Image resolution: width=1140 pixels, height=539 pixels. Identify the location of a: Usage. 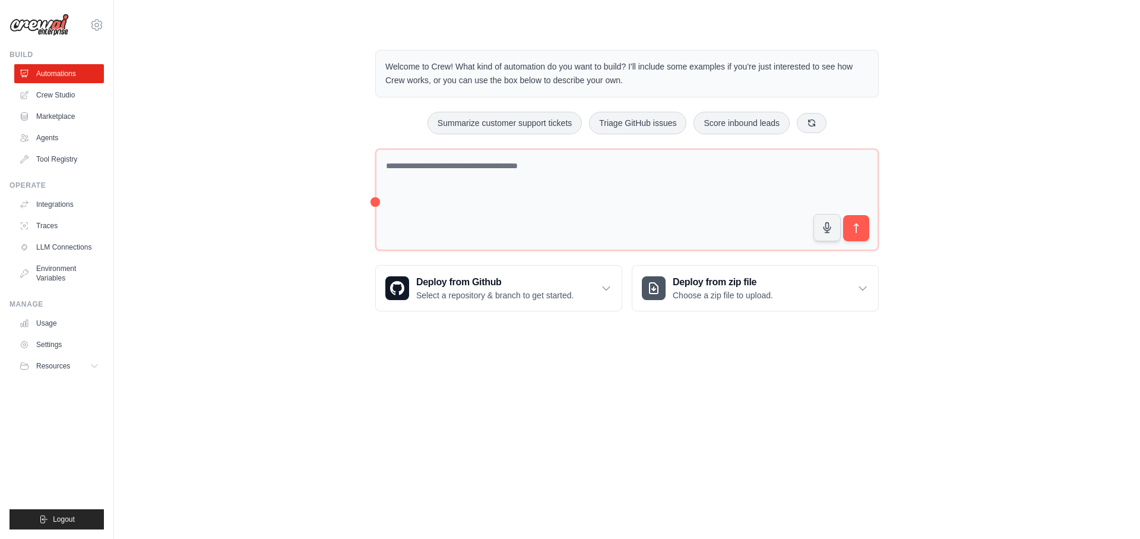
(59, 323).